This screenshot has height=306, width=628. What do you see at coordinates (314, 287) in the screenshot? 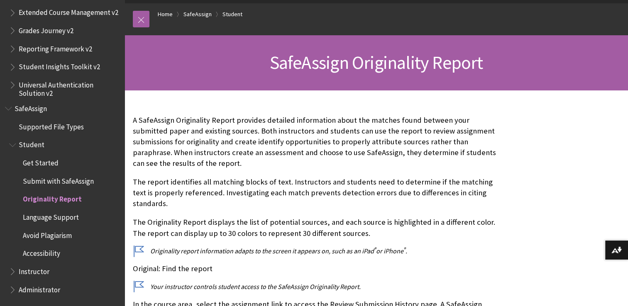
I see `p: Your instructor controls student access to the SafeAssign Originality Report.` at bounding box center [314, 287].